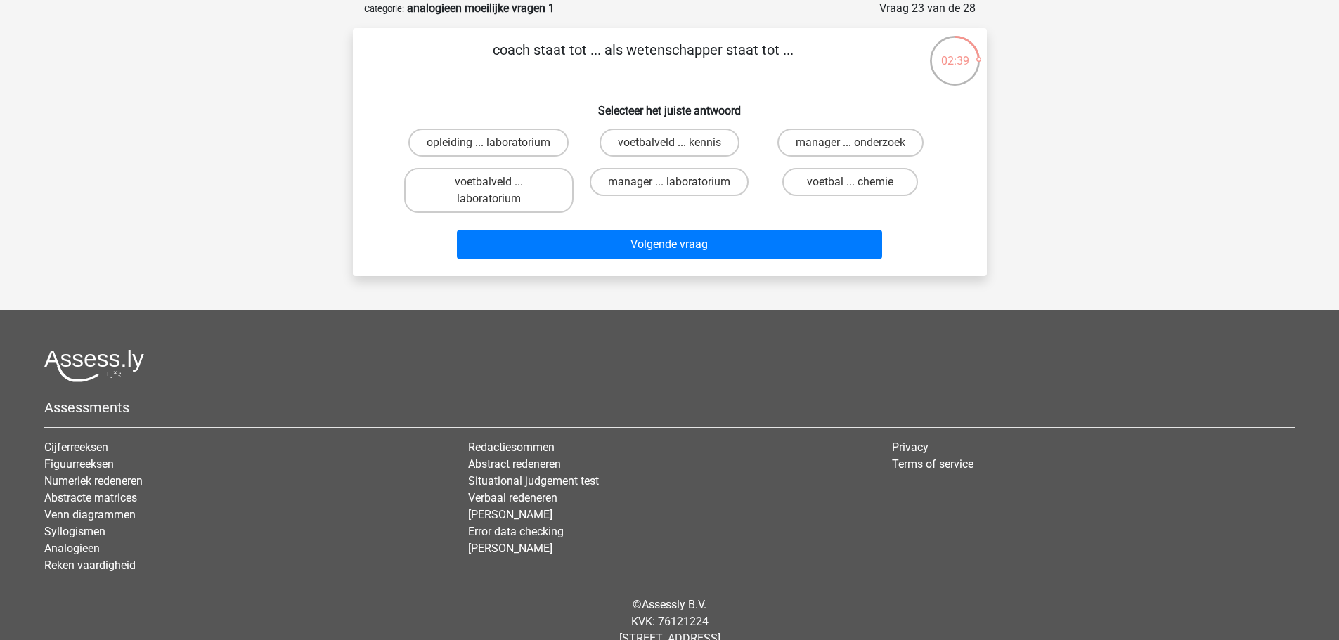 This screenshot has width=1339, height=640. Describe the element at coordinates (79, 464) in the screenshot. I see `a: Figuurreeksen` at that location.